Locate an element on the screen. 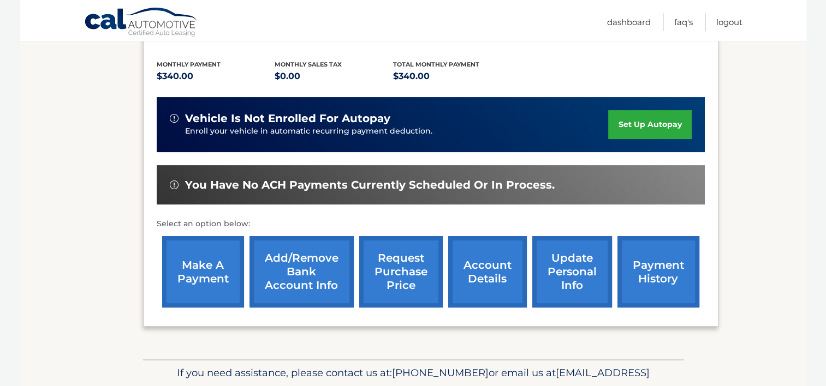 This screenshot has height=386, width=826. p: Enroll your vehicle in automatic recurring payment deduction. is located at coordinates (397, 131).